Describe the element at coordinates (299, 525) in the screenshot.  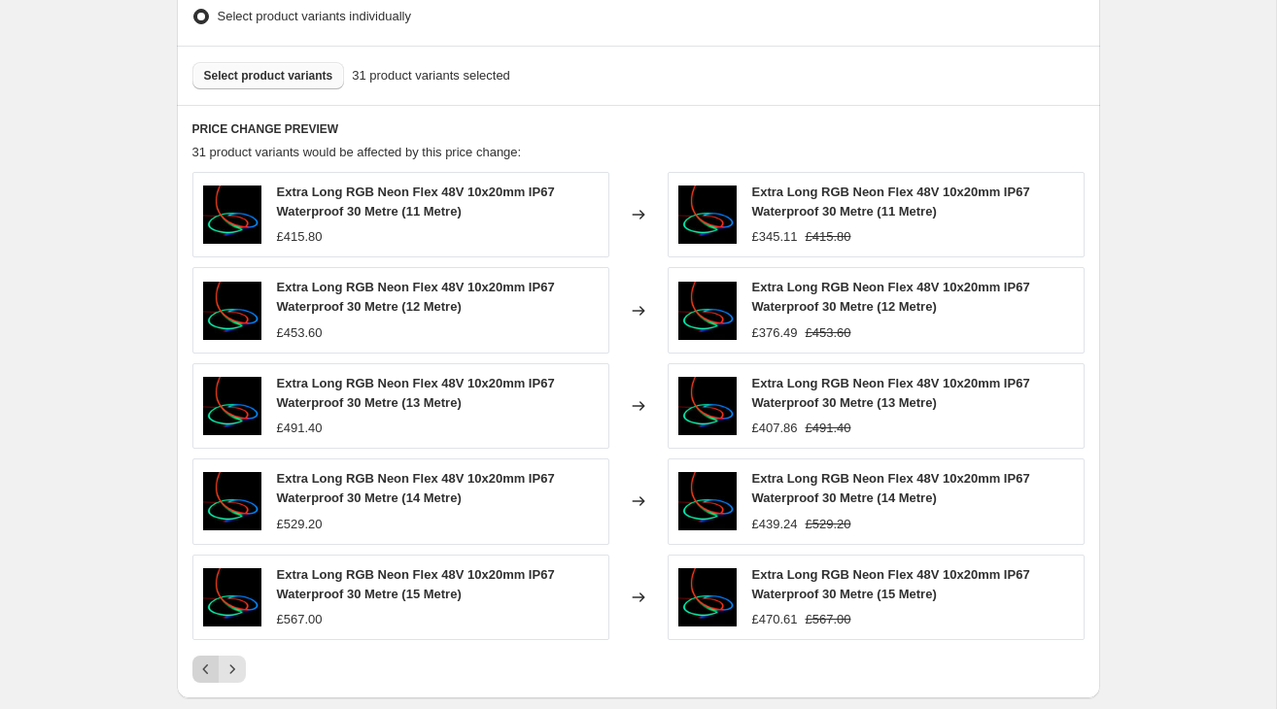
I see `div: £529.20` at that location.